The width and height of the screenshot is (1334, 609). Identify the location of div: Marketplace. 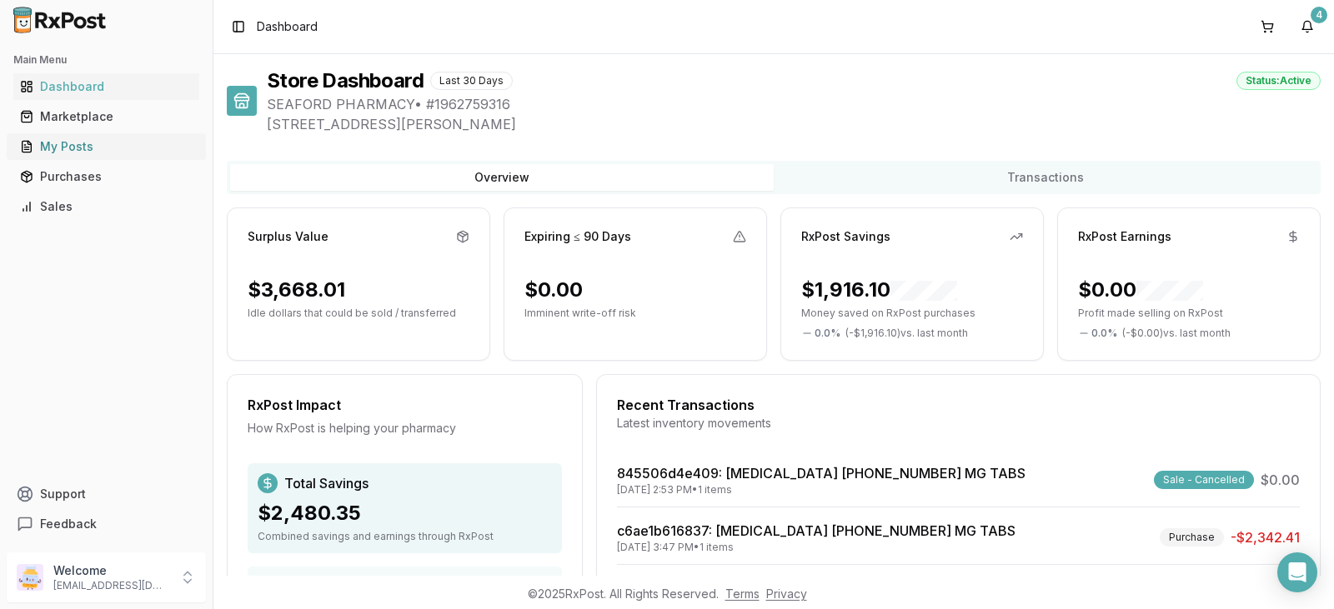
(106, 117).